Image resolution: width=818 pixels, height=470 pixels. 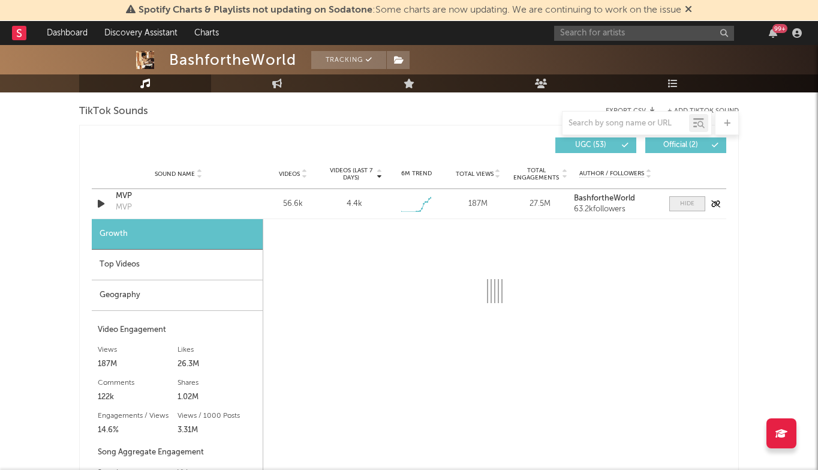 What do you see at coordinates (137, 383) in the screenshot?
I see `div: Comments` at bounding box center [137, 383].